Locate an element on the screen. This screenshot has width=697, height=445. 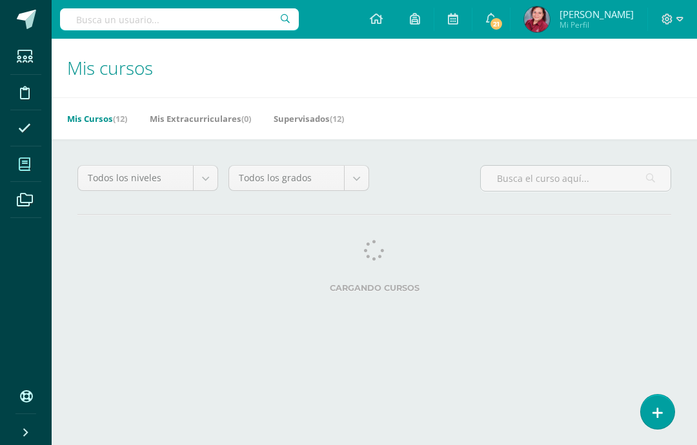
img: 0b8d021b2627ae0b95c1d0209c1dd330.png is located at coordinates (537, 19).